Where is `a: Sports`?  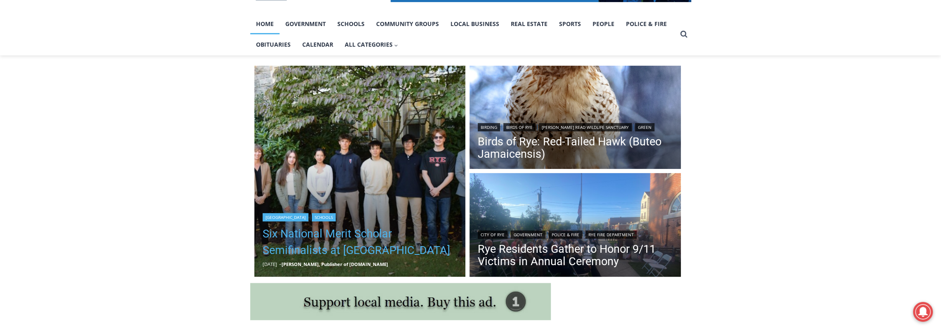
a: Sports is located at coordinates (570, 24).